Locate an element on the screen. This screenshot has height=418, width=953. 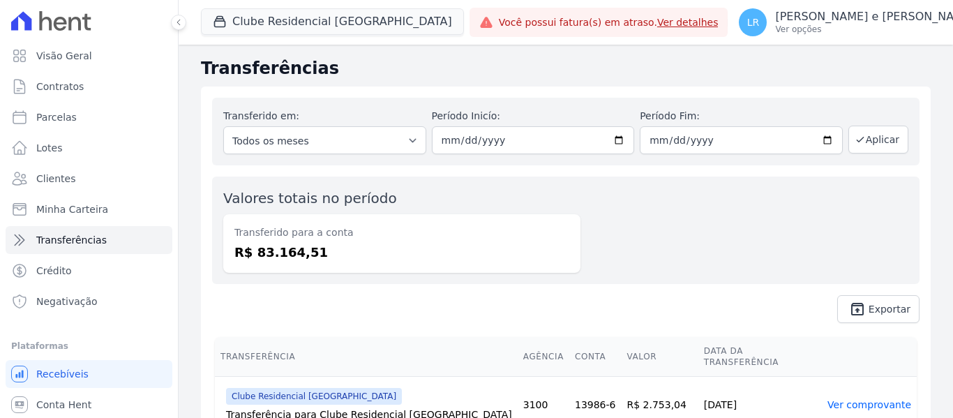
span: Parcelas is located at coordinates (57, 117).